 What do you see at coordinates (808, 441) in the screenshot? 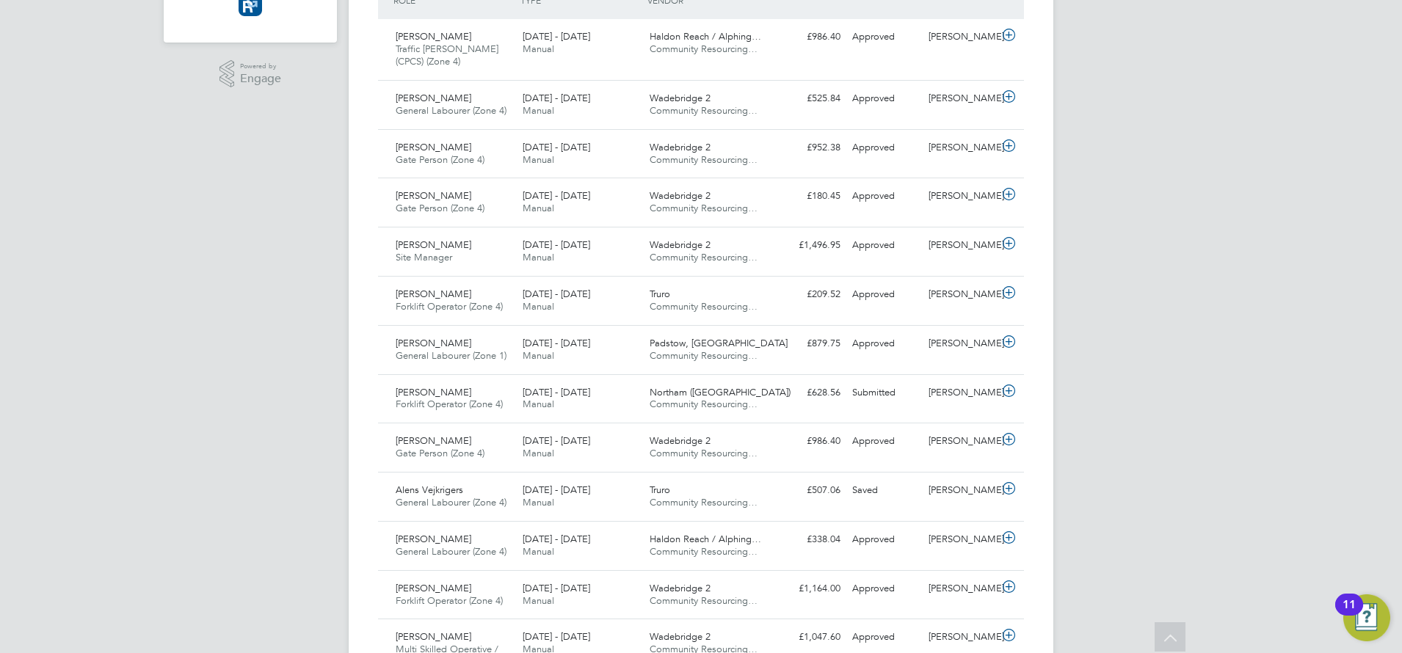
I see `div: £986.40` at bounding box center [808, 441].